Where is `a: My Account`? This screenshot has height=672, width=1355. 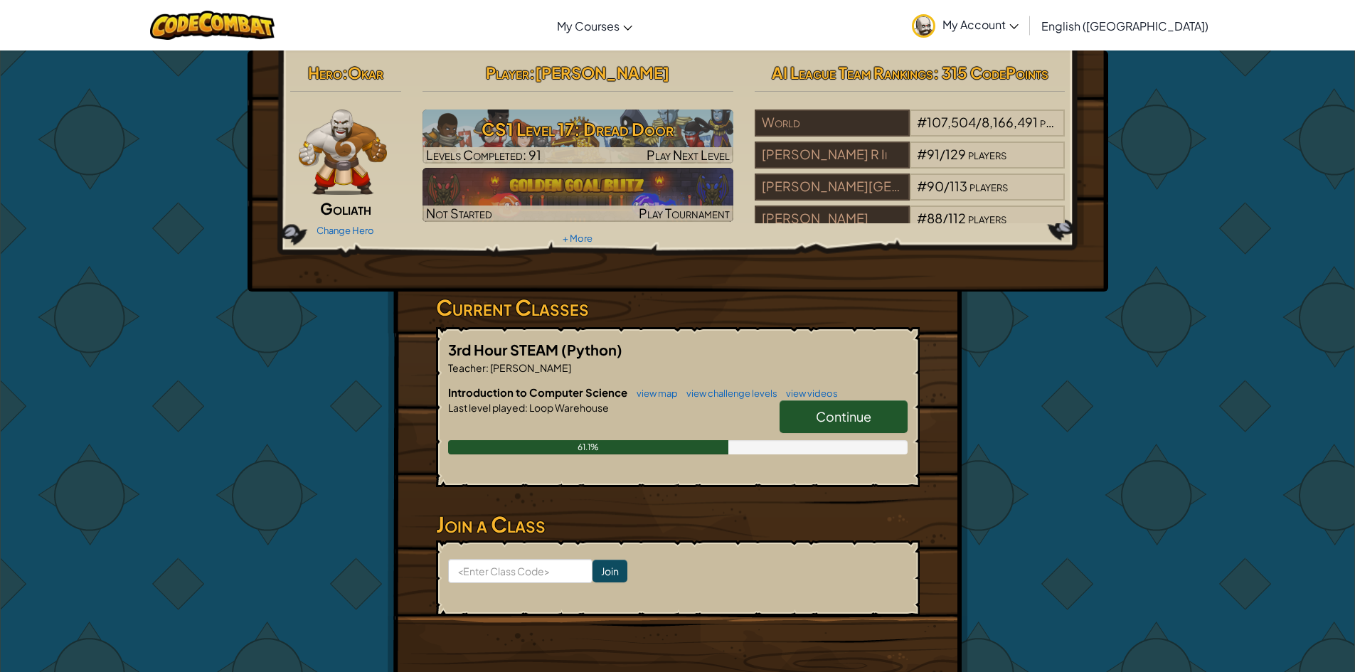
a: My Account is located at coordinates (965, 25).